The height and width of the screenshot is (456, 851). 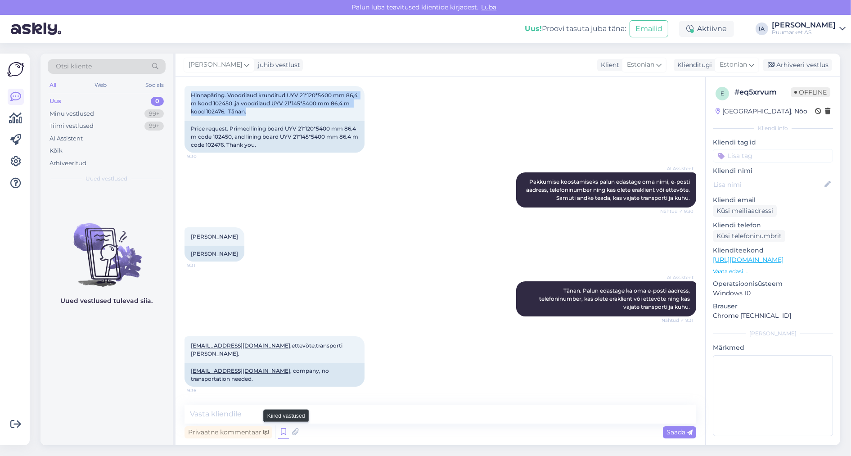 I want to click on p: Kliendi email, so click(x=773, y=200).